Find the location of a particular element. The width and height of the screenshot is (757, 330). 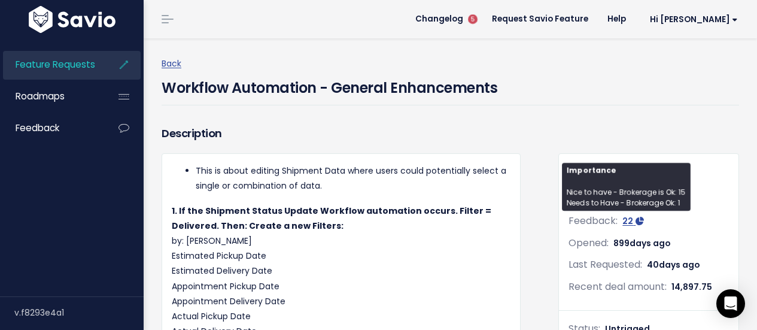

span: Feature Requests is located at coordinates (55, 64).